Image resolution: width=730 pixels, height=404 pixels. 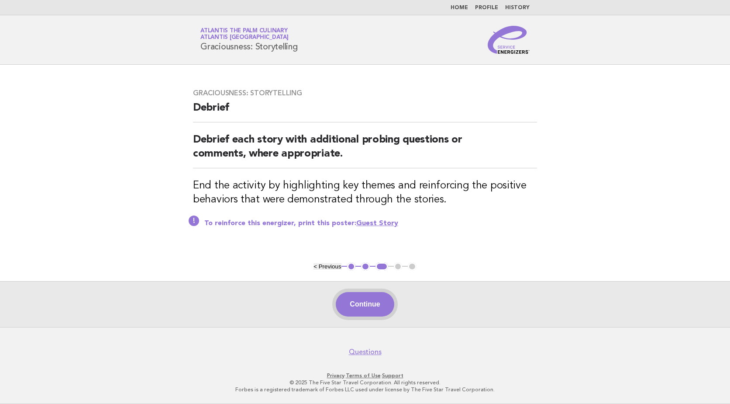 I want to click on a: History, so click(x=518, y=8).